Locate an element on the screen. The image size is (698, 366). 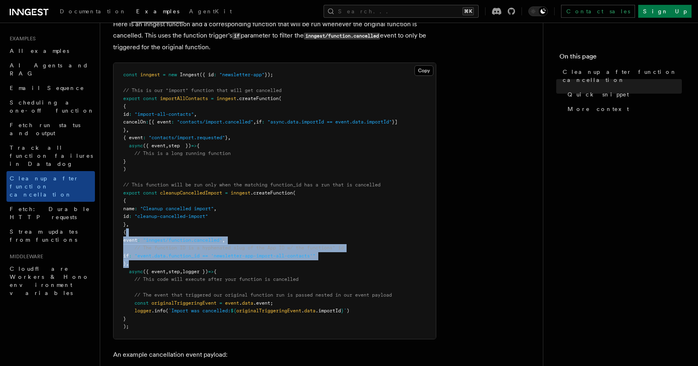
a: Fetch run status and output is located at coordinates (50, 129).